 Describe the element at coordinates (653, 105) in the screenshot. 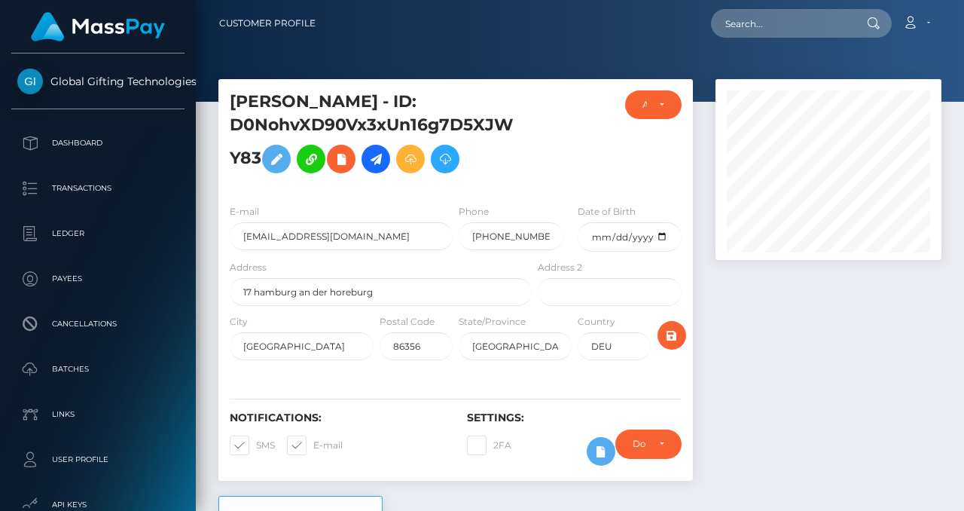

I see `button: ACTIVE` at that location.